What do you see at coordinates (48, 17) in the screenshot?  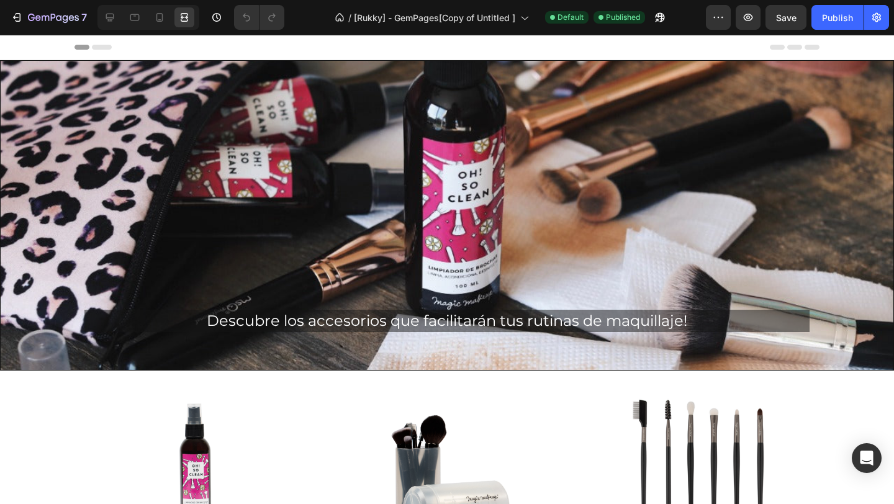 I see `button: 7` at bounding box center [48, 17].